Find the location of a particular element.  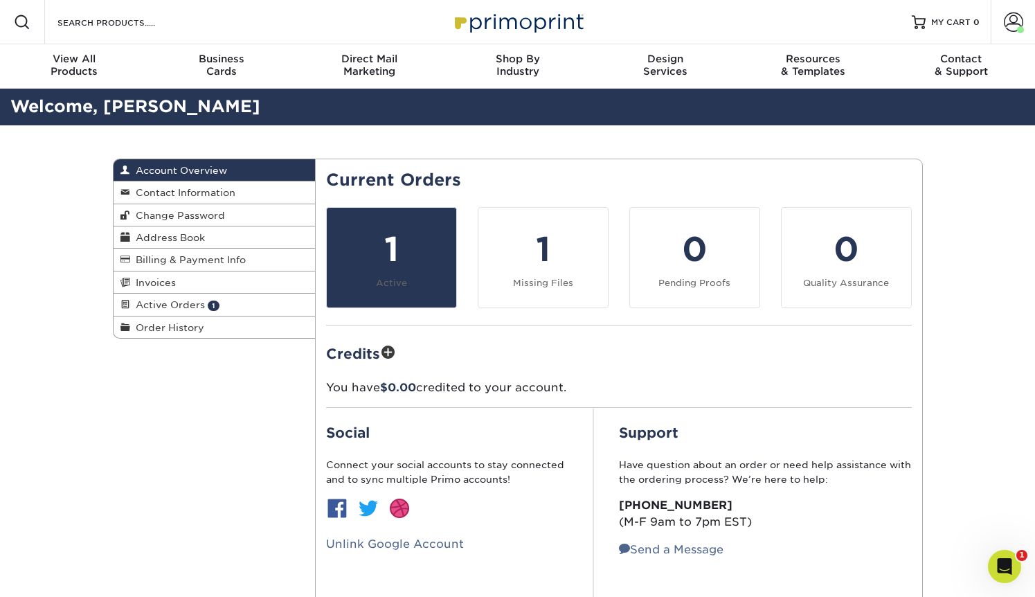

a: Send a Message is located at coordinates (671, 549).